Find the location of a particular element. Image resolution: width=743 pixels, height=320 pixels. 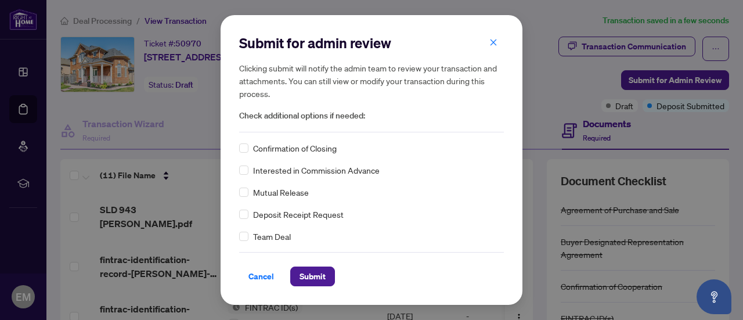

span: Confirmation of Closing is located at coordinates (295, 148).